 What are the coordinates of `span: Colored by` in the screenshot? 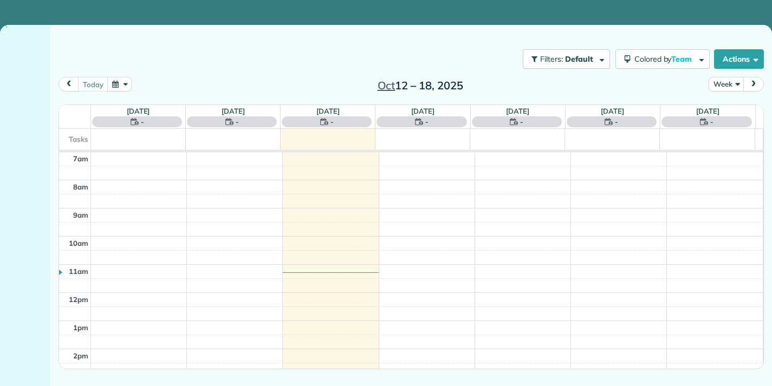 It's located at (665, 59).